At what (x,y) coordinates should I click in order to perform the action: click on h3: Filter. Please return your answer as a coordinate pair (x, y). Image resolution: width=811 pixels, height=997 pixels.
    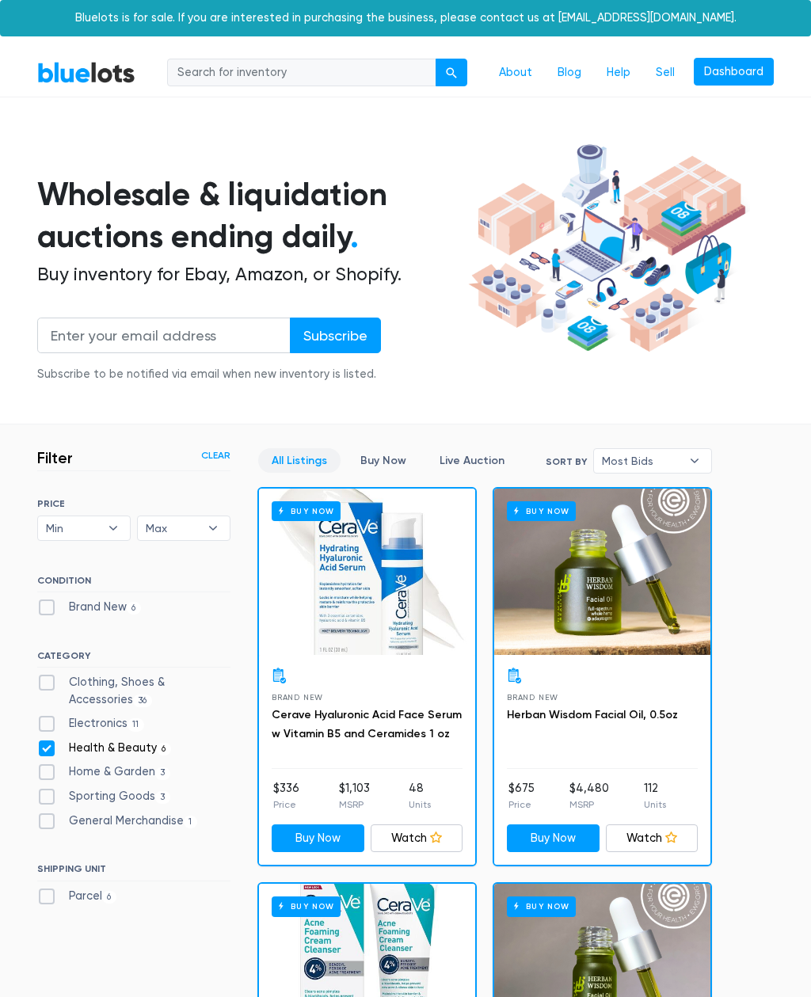
    Looking at the image, I should click on (55, 458).